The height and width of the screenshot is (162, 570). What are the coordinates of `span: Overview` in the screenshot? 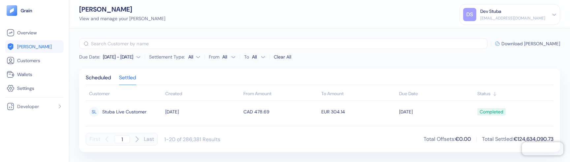 It's located at (27, 33).